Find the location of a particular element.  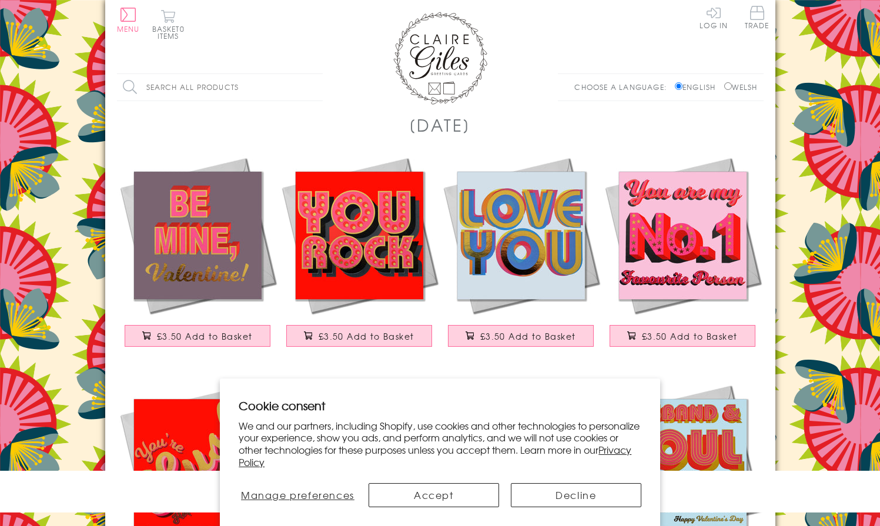

a: Log In is located at coordinates (713, 17).